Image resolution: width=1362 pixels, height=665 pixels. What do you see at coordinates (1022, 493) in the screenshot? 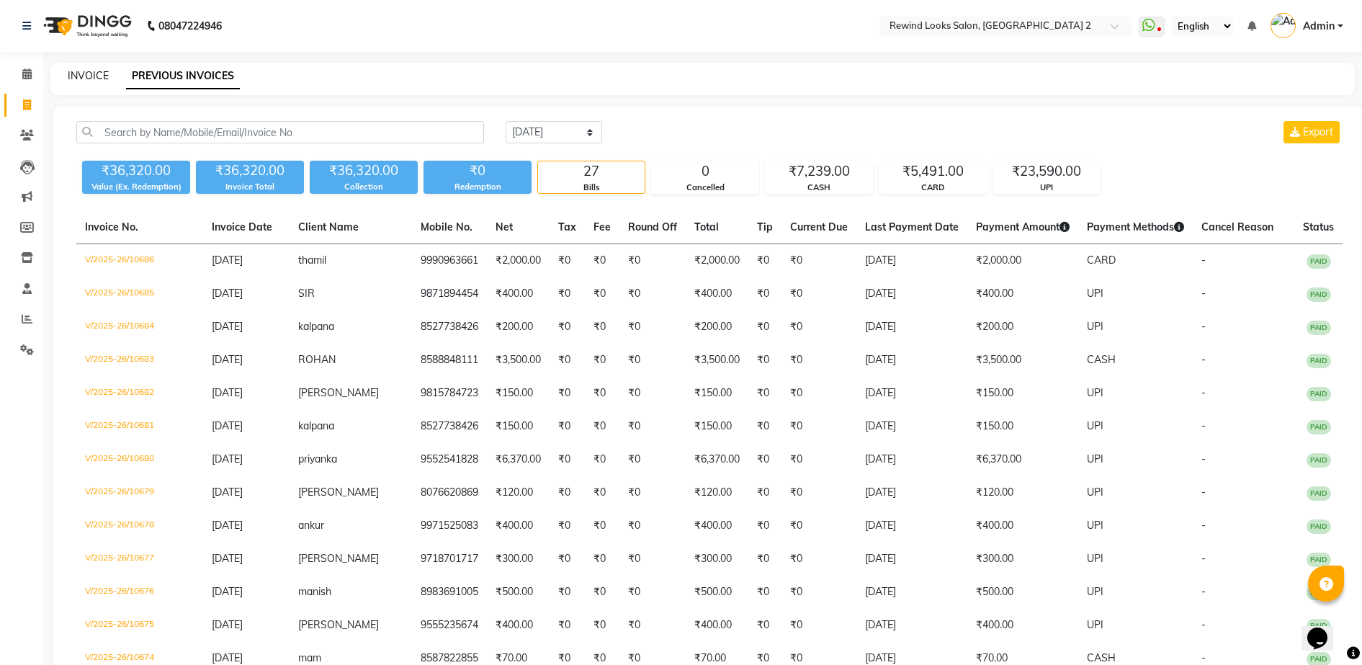
I see `td: ₹120.00` at bounding box center [1022, 493].